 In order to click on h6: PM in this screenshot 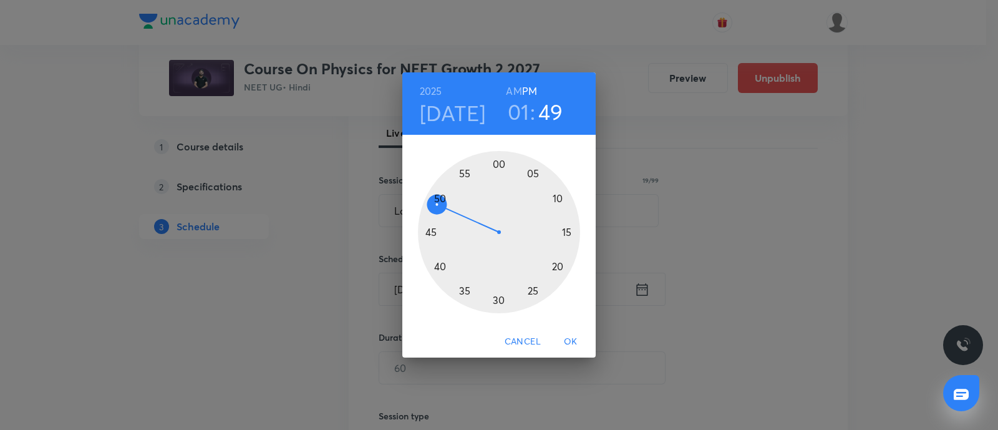, I will do `click(530, 91)`.